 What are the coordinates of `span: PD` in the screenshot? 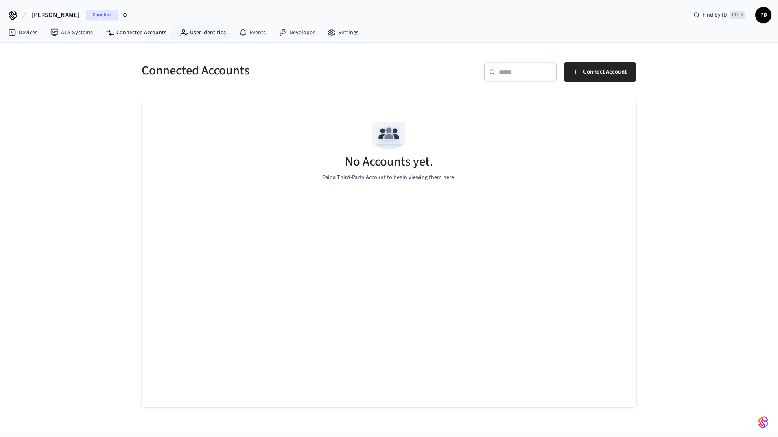 It's located at (763, 15).